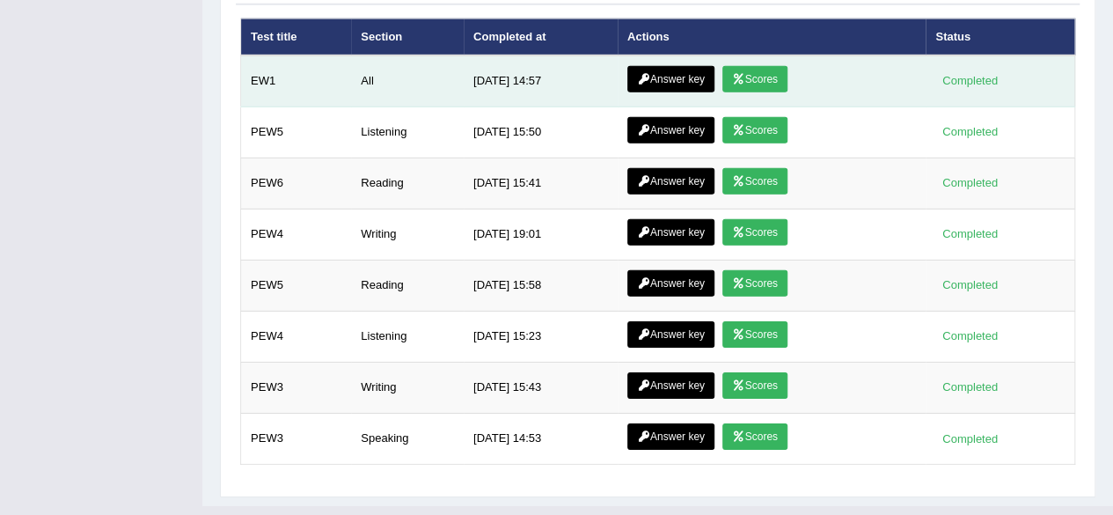  Describe the element at coordinates (407, 81) in the screenshot. I see `td: All` at that location.